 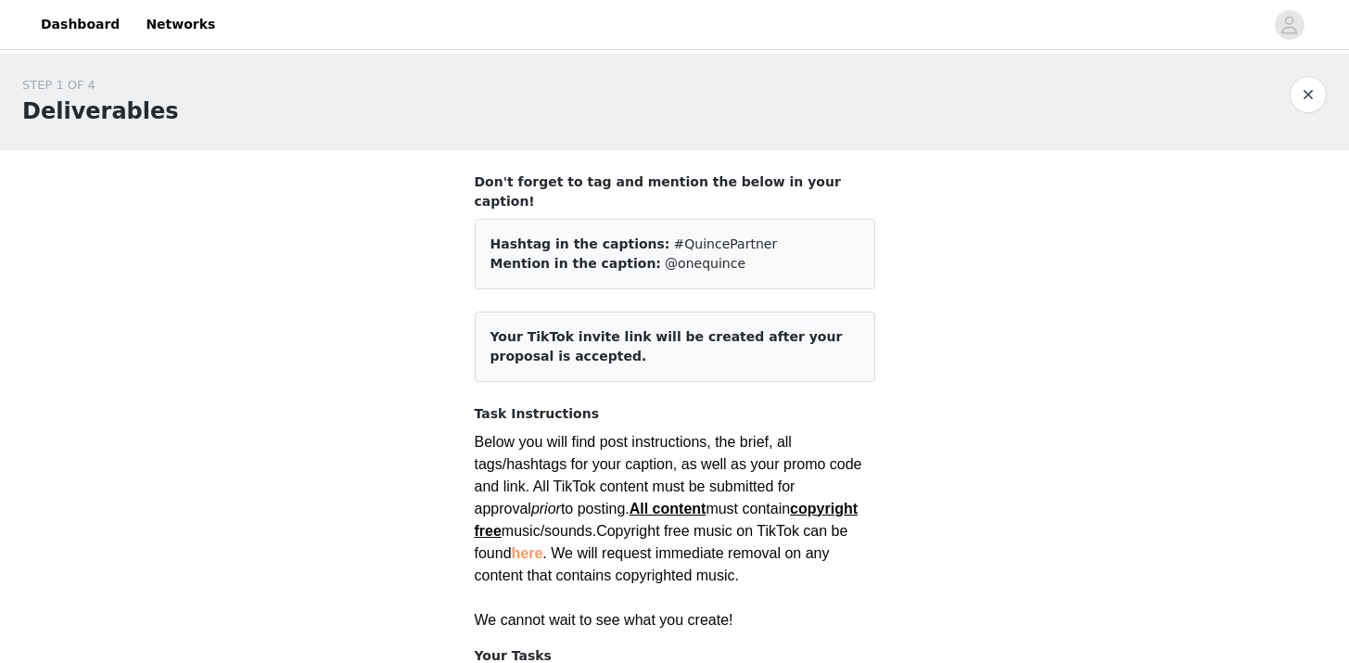 What do you see at coordinates (576, 263) in the screenshot?
I see `span: Mention in the caption:` at bounding box center [576, 263].